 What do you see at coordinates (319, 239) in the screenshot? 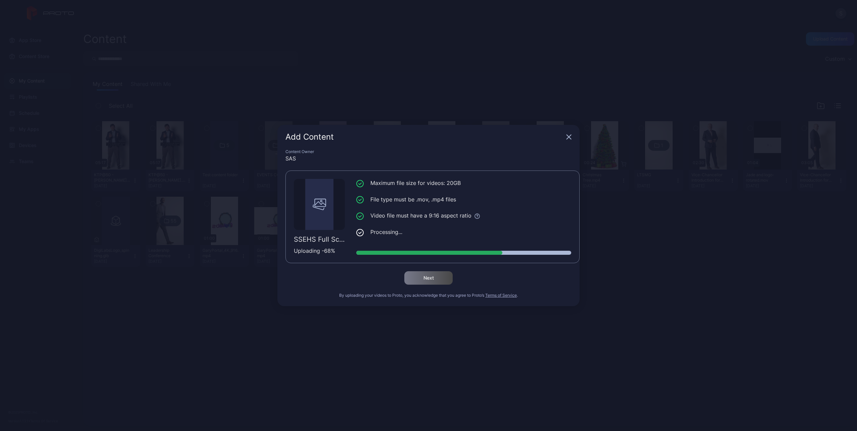
I see `div: SSEHS Full Schedule V2.mp4` at bounding box center [319, 239].